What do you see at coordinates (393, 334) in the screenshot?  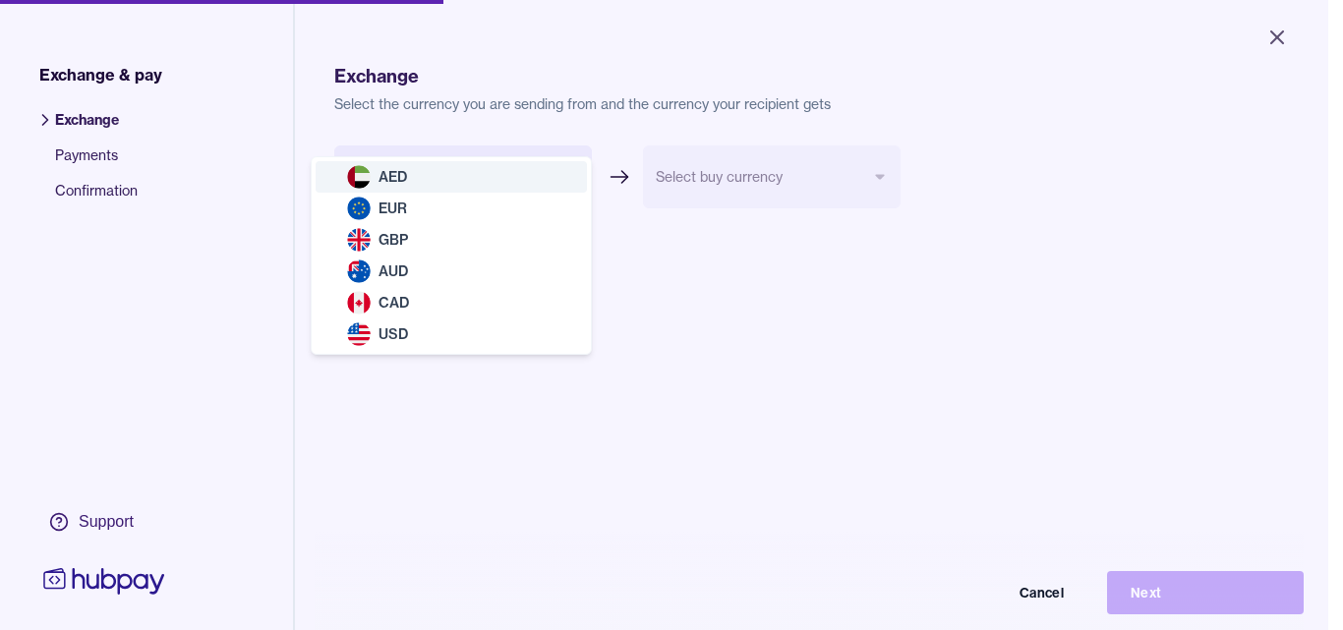 I see `span: USD` at bounding box center [393, 334].